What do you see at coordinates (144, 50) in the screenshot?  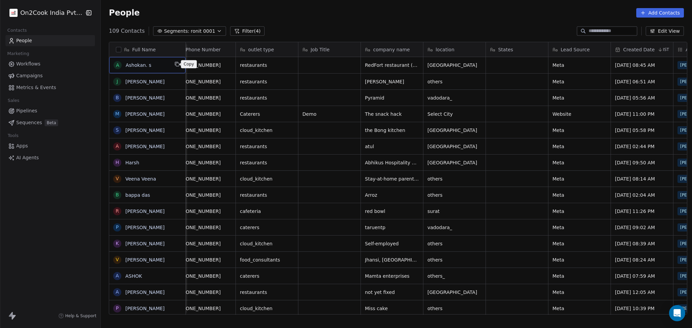 I see `span: Full Name` at bounding box center [144, 50].